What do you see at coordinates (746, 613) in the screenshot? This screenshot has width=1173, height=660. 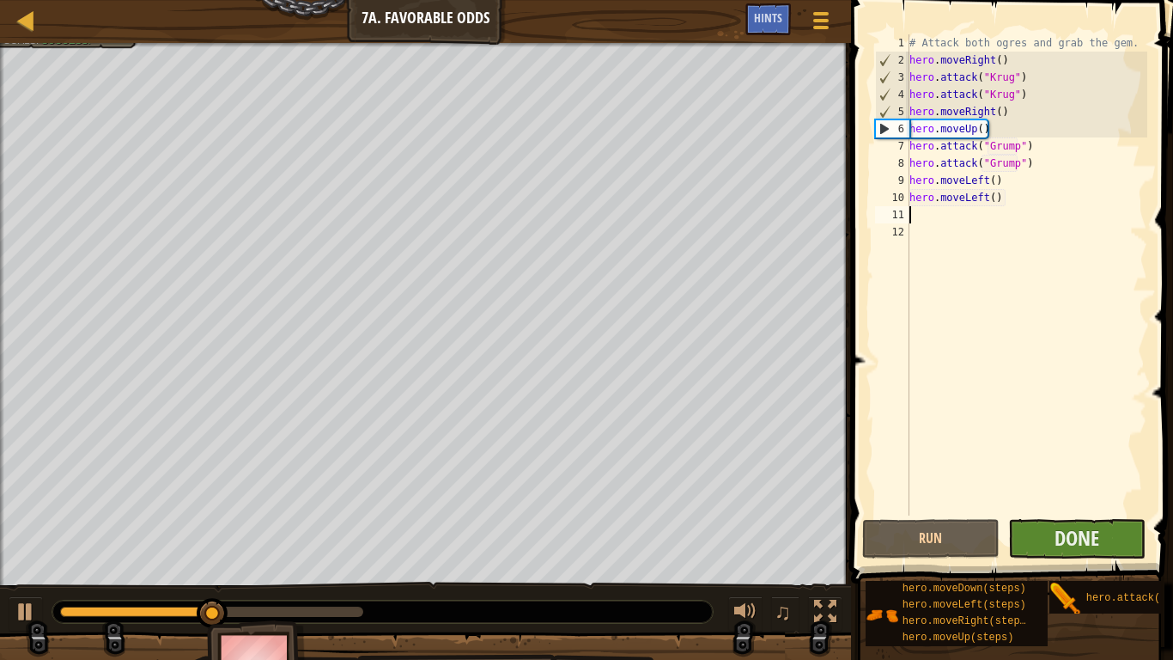 I see `button: Adjust volume` at bounding box center [746, 613].